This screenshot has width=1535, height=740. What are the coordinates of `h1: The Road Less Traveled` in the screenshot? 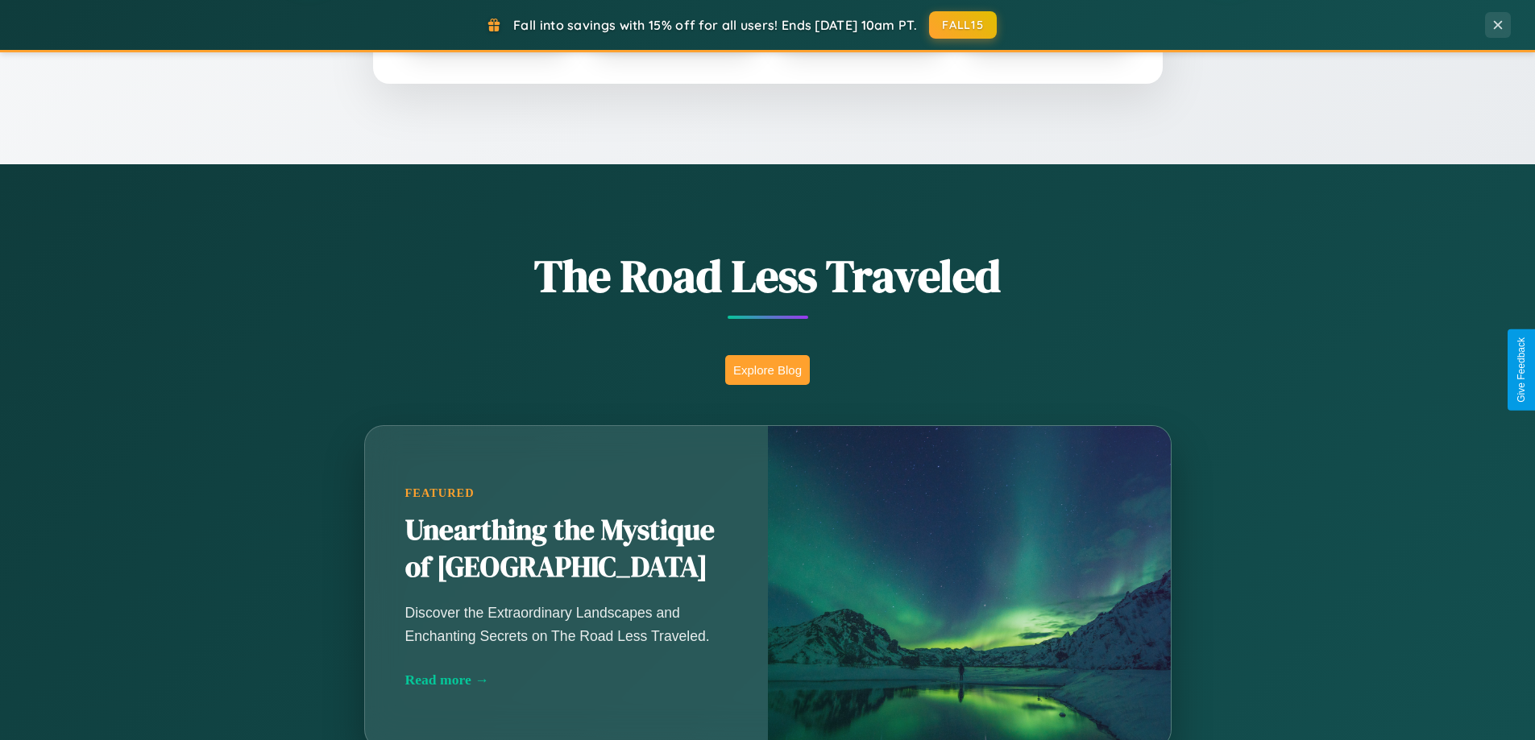 It's located at (768, 275).